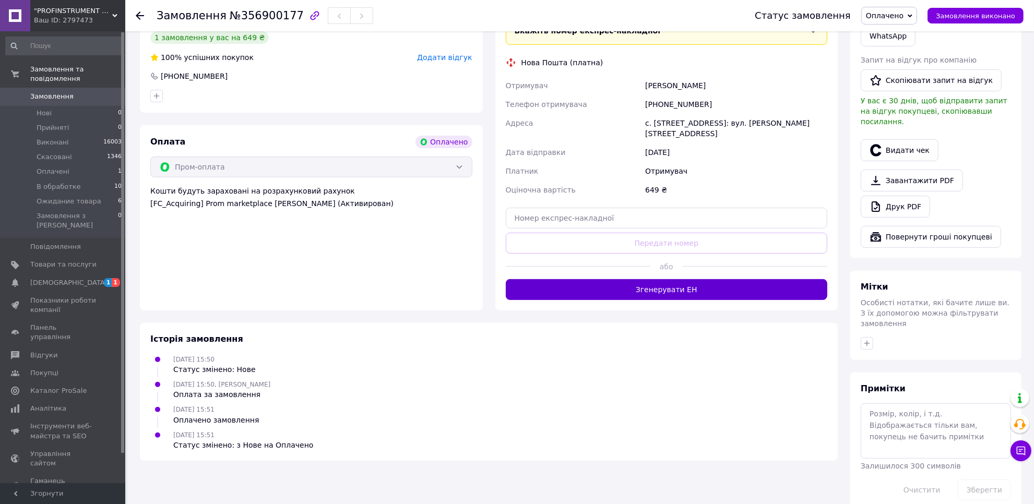  What do you see at coordinates (736, 171) in the screenshot?
I see `div: Отримувач` at bounding box center [736, 171].